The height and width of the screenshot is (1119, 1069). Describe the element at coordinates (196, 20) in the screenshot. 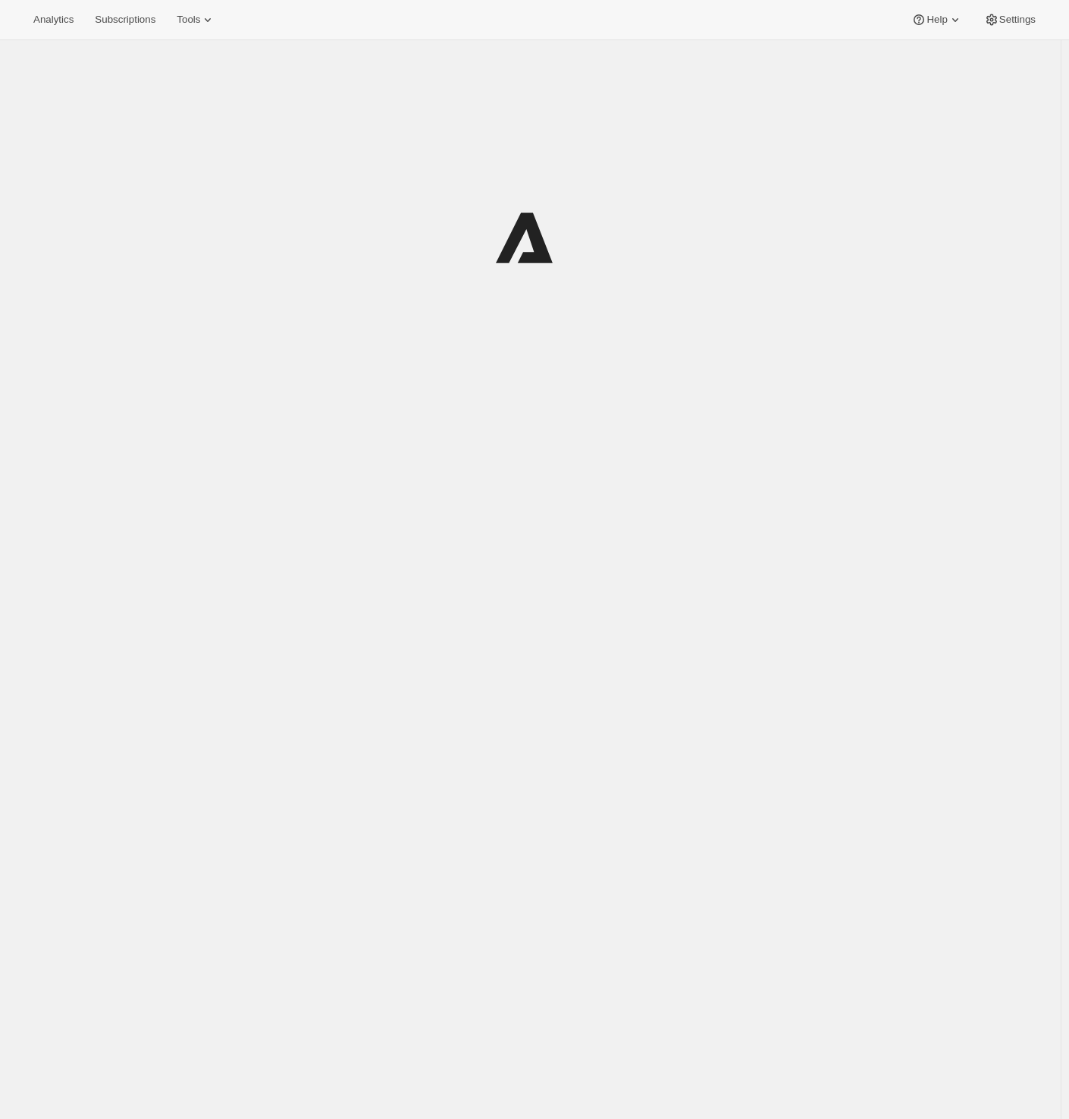

I see `button: Tools` at that location.